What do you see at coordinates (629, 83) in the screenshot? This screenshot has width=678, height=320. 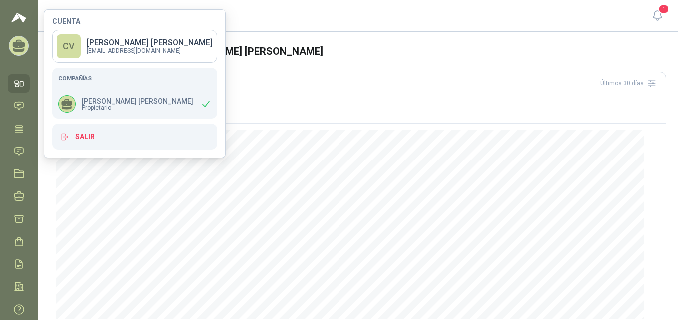 I see `div: Últimos 30 días` at bounding box center [629, 83].